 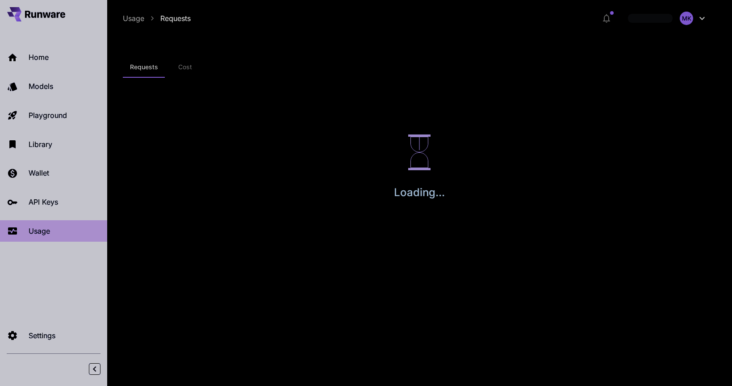 What do you see at coordinates (40, 144) in the screenshot?
I see `p: Library` at bounding box center [40, 144].